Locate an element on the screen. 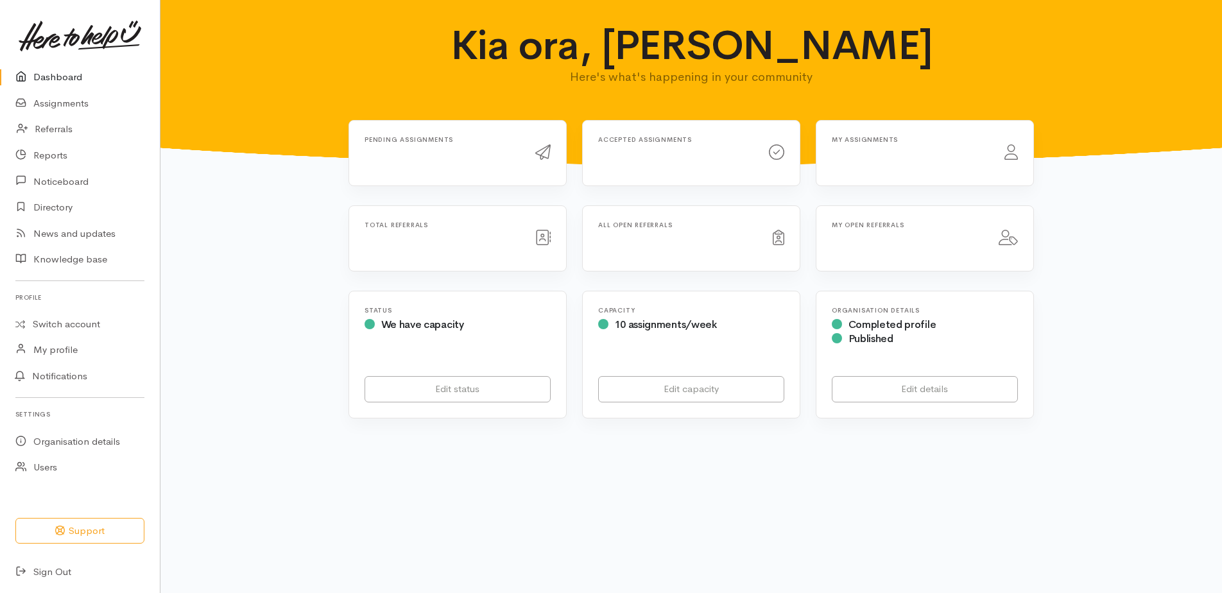 Image resolution: width=1222 pixels, height=593 pixels. span: Completed profile is located at coordinates (892, 324).